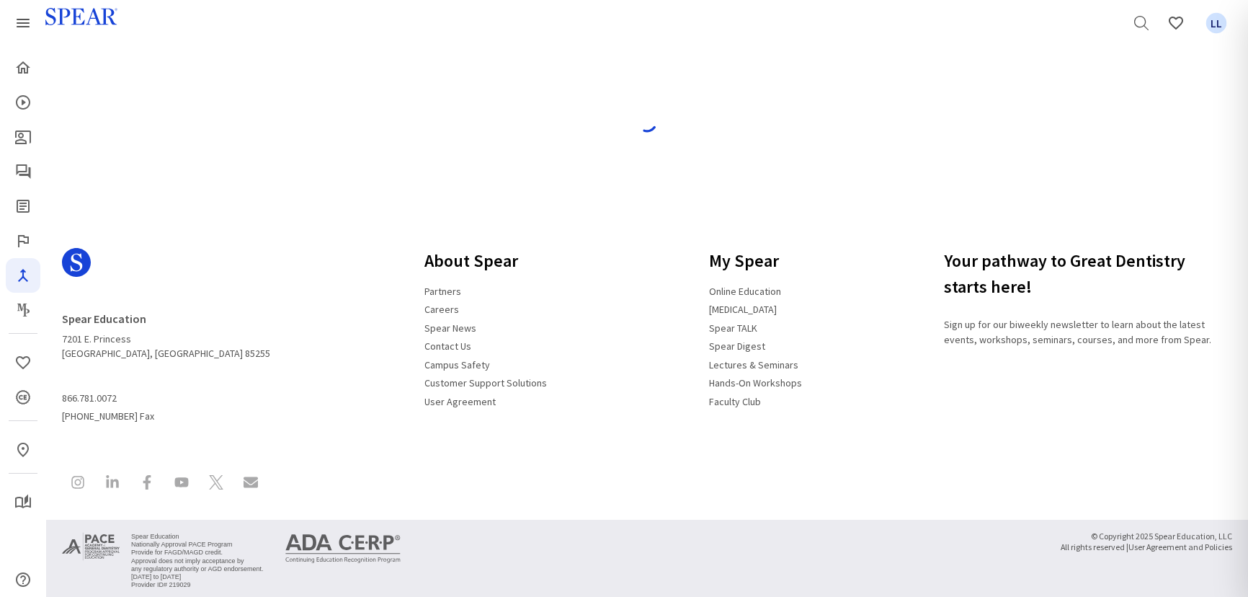 This screenshot has height=597, width=1248. I want to click on a: Spear TALK, so click(733, 328).